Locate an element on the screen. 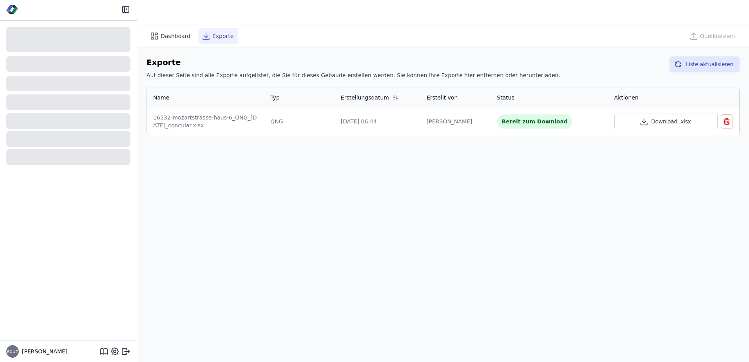 This screenshot has height=362, width=749. div: Aktionen is located at coordinates (626, 98).